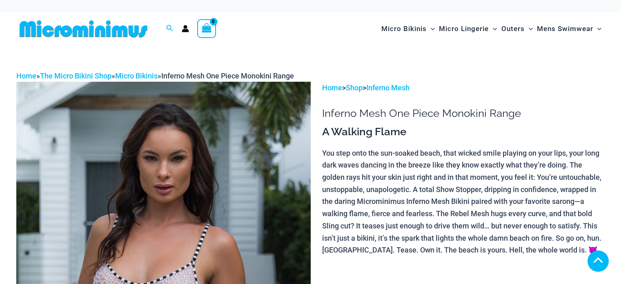  What do you see at coordinates (185, 29) in the screenshot?
I see `a: Account icon link` at bounding box center [185, 29].